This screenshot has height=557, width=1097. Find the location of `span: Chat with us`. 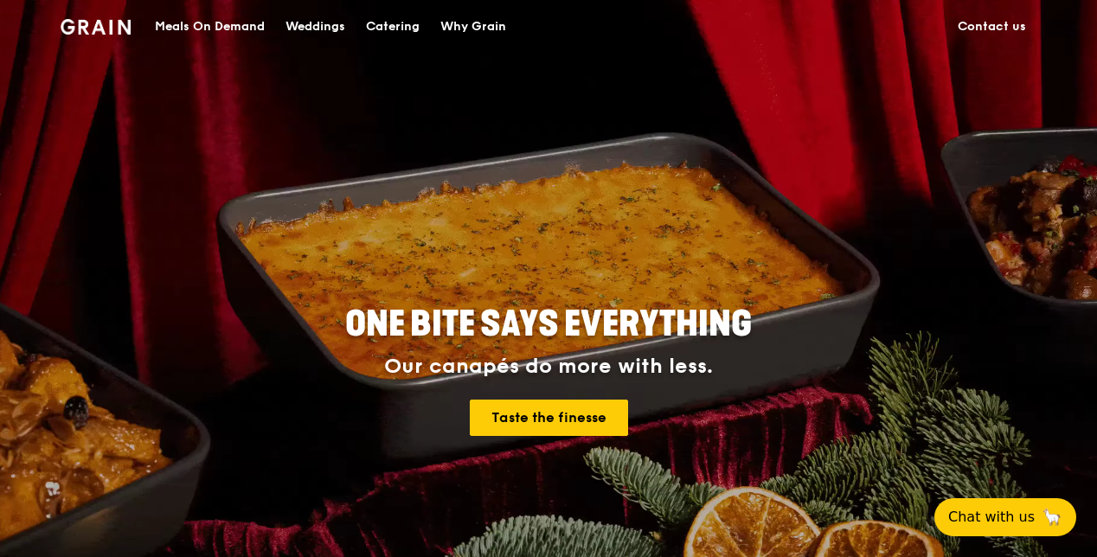

span: Chat with us is located at coordinates (992, 518).